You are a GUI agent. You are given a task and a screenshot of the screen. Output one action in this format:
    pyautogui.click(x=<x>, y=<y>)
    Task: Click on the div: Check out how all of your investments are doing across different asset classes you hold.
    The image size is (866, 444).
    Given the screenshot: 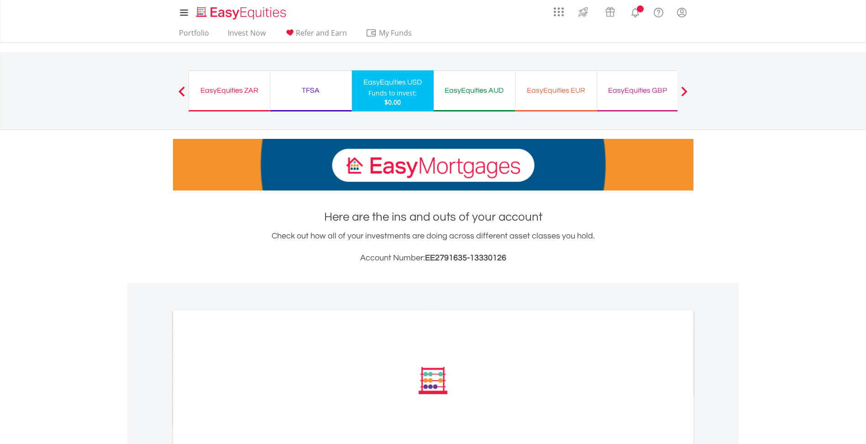 What is the action you would take?
    pyautogui.click(x=433, y=247)
    